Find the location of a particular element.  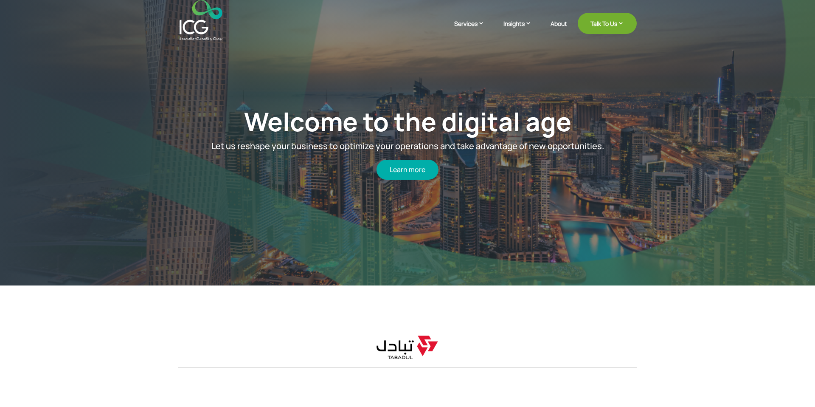

a: Learn more is located at coordinates (407, 169).